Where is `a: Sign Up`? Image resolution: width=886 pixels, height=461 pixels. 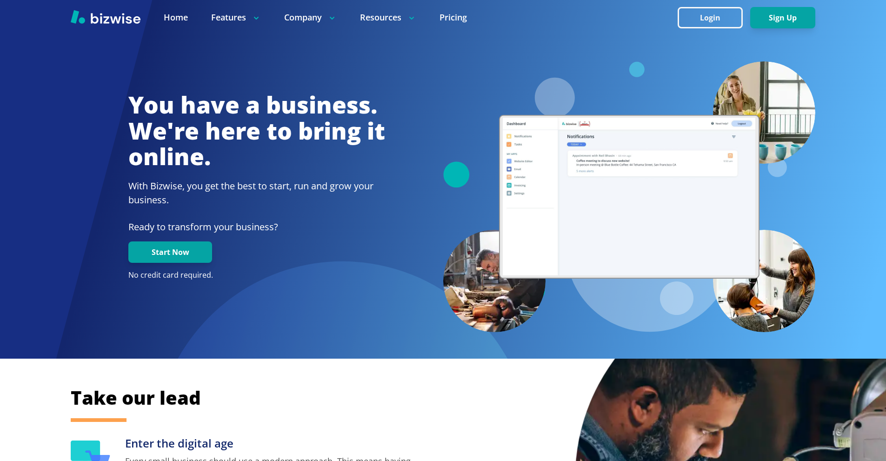 a: Sign Up is located at coordinates (783, 18).